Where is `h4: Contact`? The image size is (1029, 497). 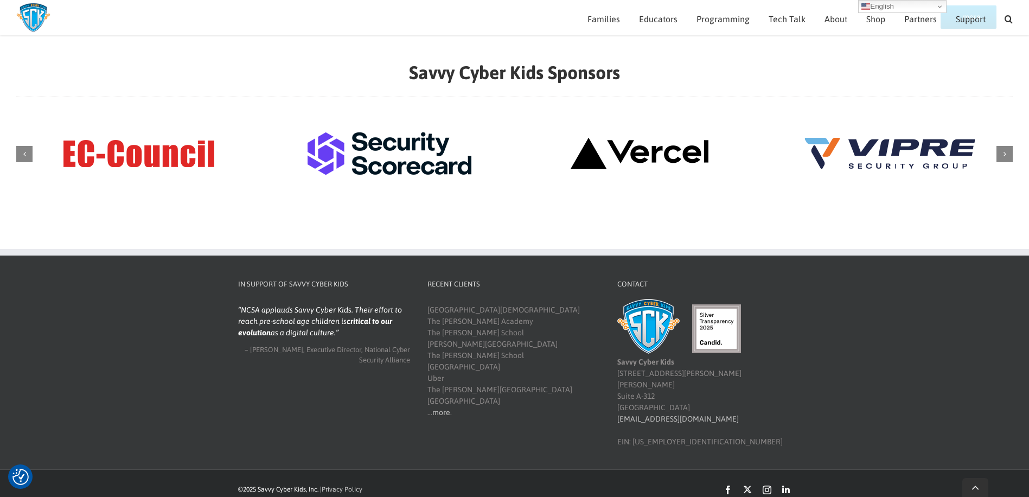 h4: Contact is located at coordinates (704, 284).